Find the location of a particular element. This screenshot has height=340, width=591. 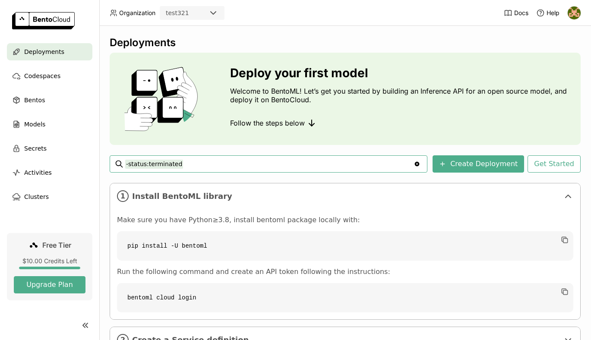

span: Deployments is located at coordinates (44, 52).